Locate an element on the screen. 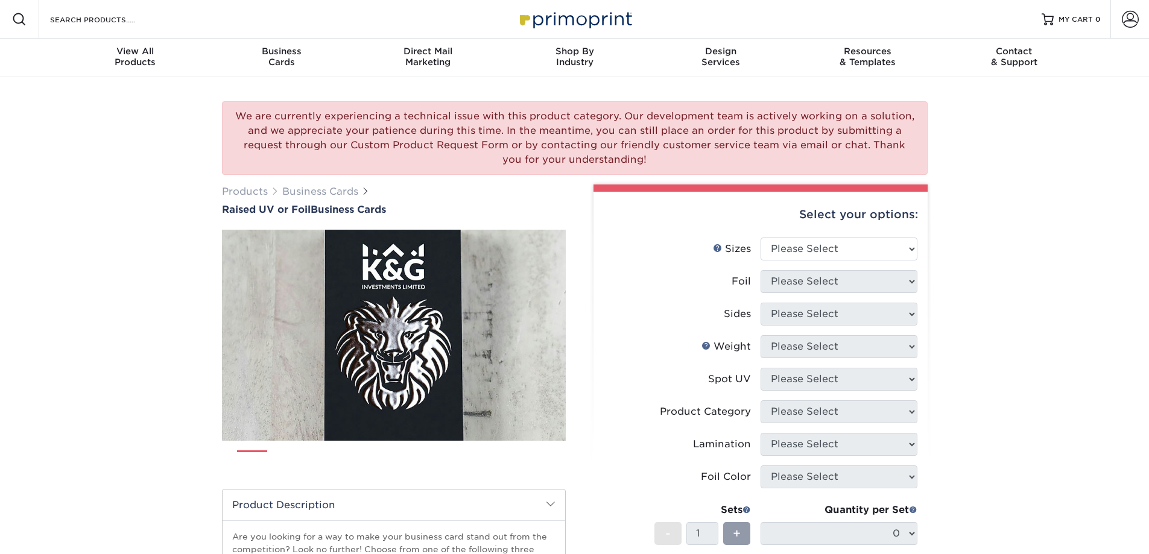 The width and height of the screenshot is (1149, 554). a: Raised UV or FoilBusiness Cards is located at coordinates (394, 209).